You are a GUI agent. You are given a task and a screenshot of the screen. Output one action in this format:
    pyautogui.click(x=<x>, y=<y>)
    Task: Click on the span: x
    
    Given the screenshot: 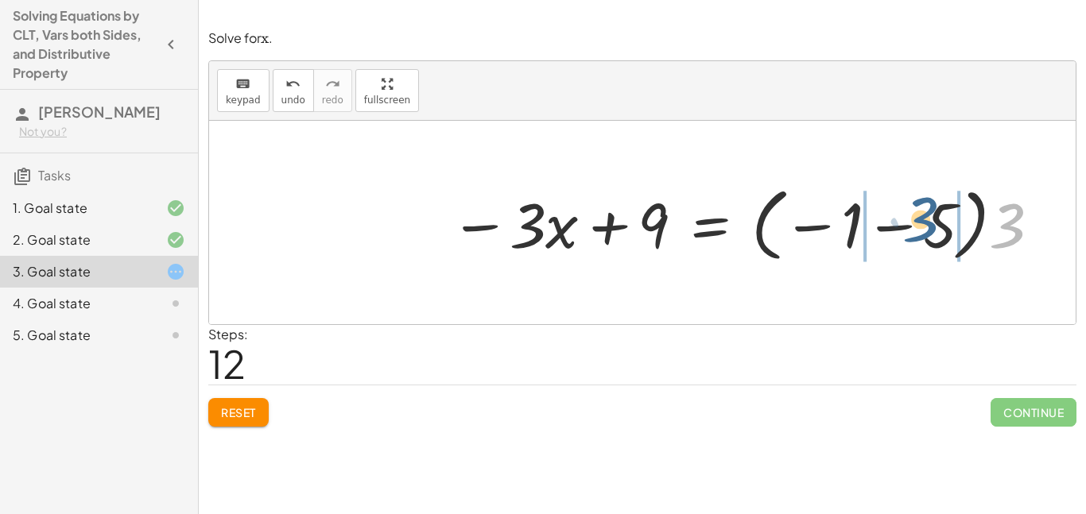 What is the action you would take?
    pyautogui.click(x=265, y=38)
    